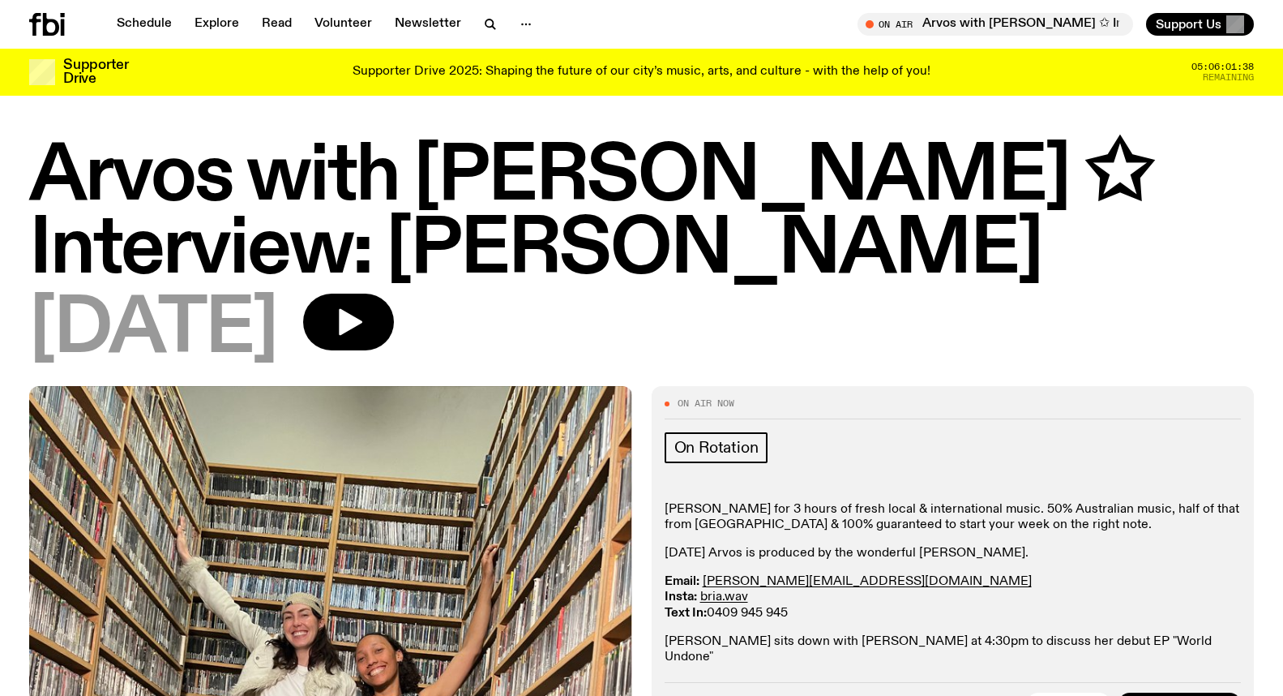 This screenshot has height=696, width=1283. Describe the element at coordinates (1223, 66) in the screenshot. I see `span: 05:06:01:38` at that location.